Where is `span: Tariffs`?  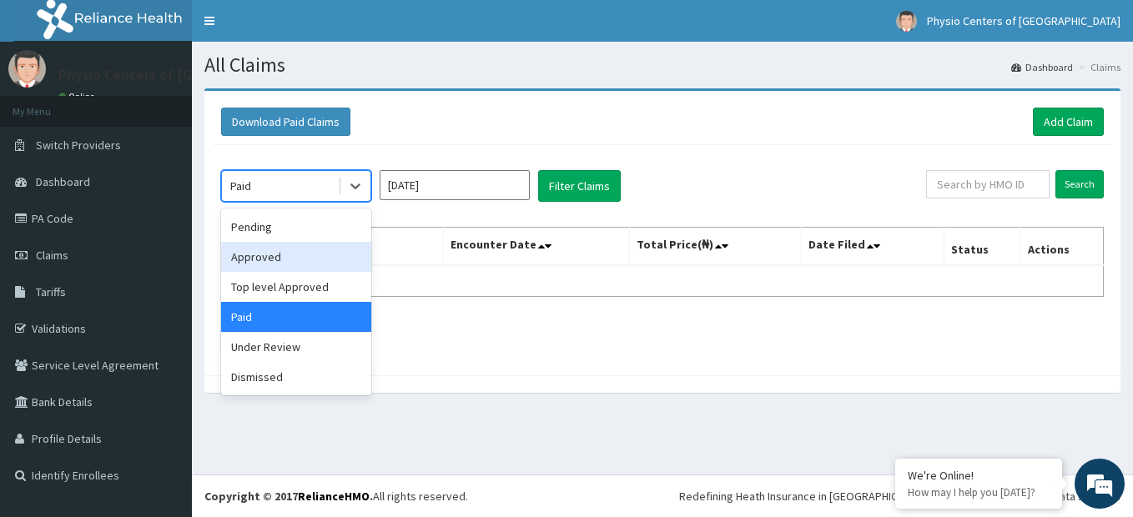 span: Tariffs is located at coordinates (51, 292).